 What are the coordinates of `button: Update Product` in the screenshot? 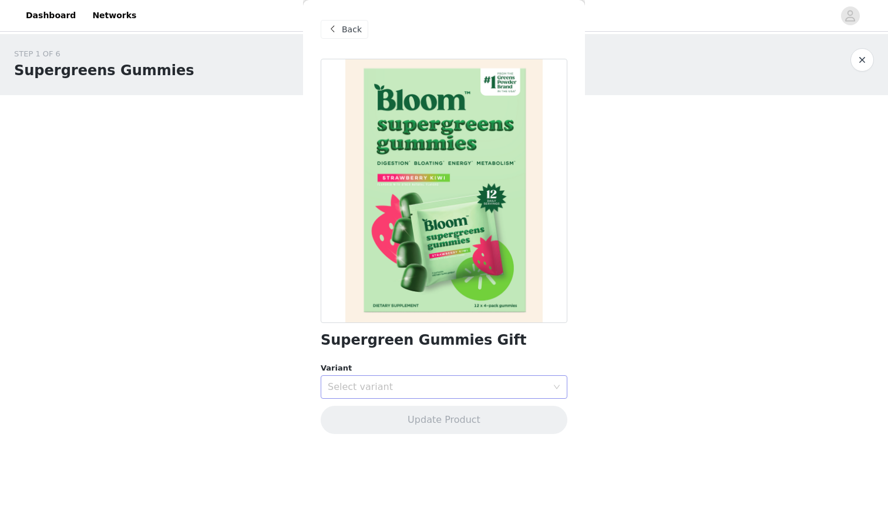 It's located at (444, 420).